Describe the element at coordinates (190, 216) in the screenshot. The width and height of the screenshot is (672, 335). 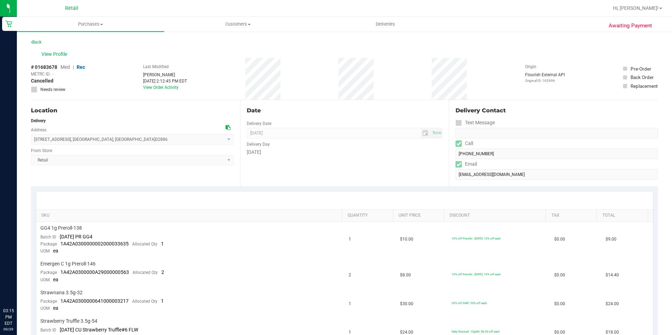
I see `a: SKU` at that location.